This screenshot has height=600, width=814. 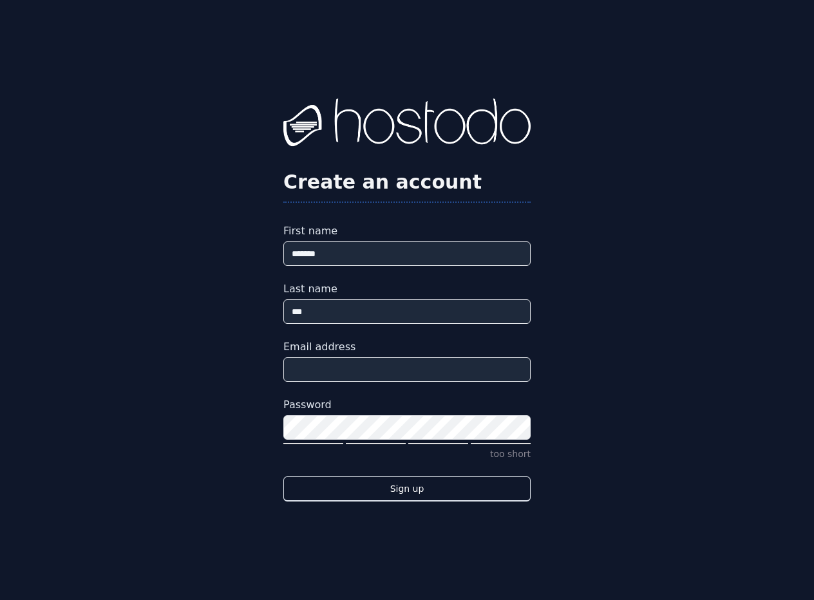 What do you see at coordinates (407, 124) in the screenshot?
I see `img: Hostodo` at bounding box center [407, 124].